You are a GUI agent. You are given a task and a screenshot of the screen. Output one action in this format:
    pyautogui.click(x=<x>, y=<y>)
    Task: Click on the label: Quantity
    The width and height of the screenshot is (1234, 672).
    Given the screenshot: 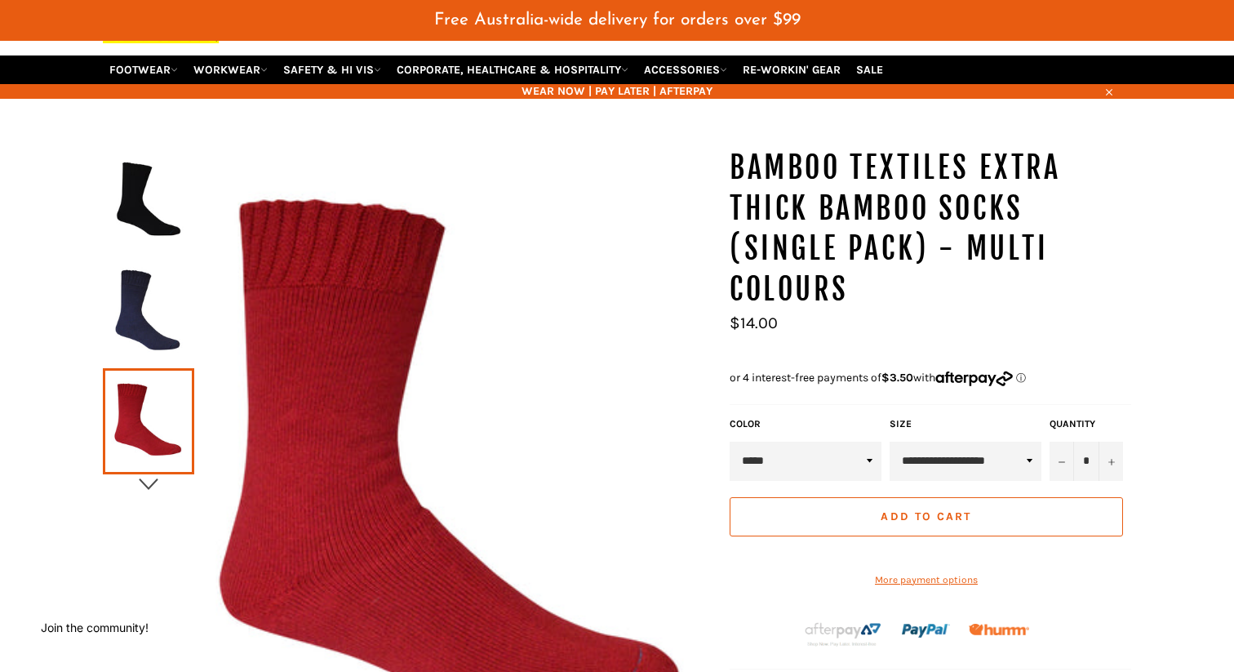 What is the action you would take?
    pyautogui.click(x=1086, y=424)
    